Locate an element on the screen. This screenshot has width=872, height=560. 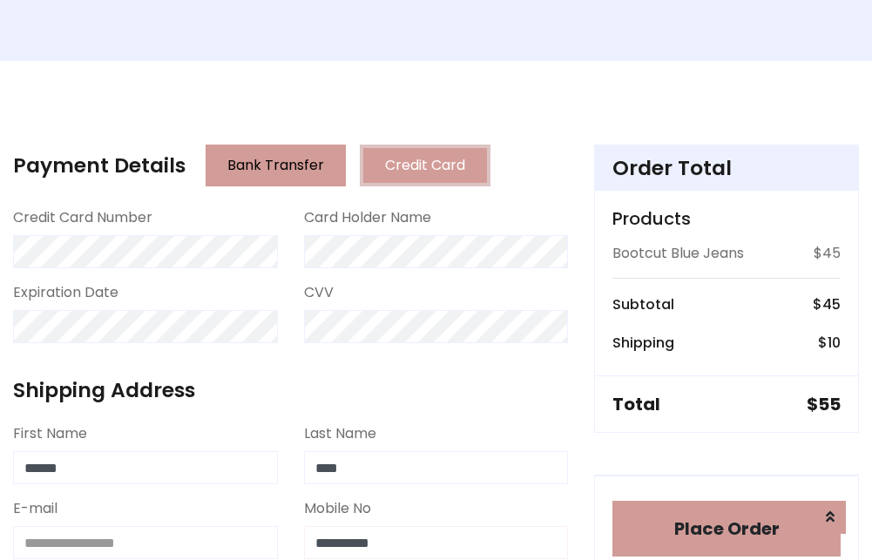
span: 10 is located at coordinates (834, 342).